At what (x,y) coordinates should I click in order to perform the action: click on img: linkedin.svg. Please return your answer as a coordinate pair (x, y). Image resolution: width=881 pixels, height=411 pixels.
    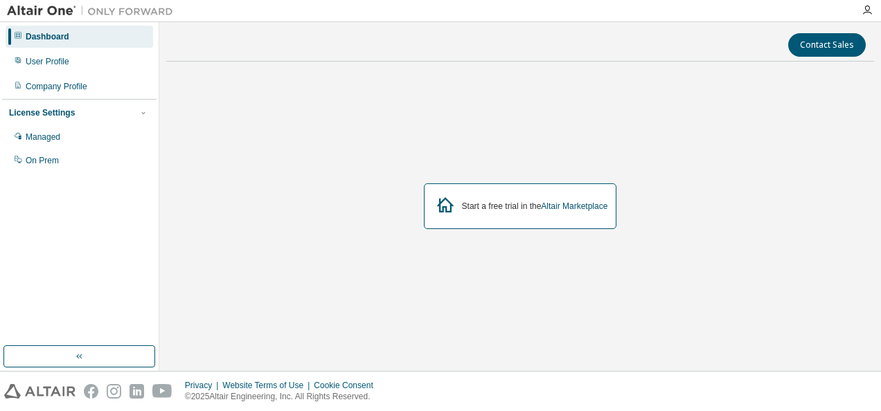
    Looking at the image, I should click on (136, 391).